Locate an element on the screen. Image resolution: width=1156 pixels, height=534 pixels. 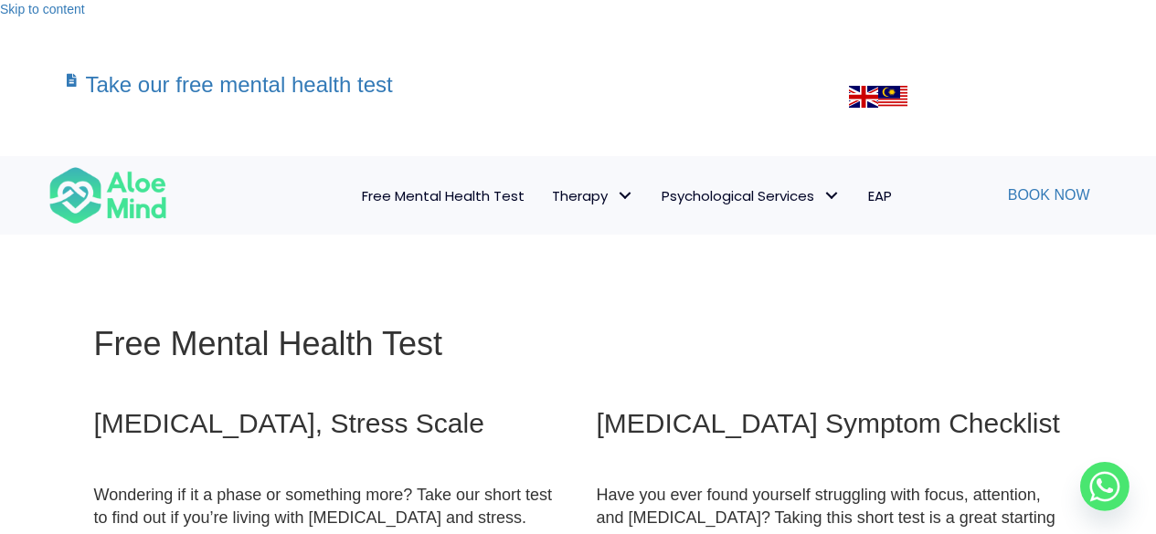
span: Therapy: submenu is located at coordinates (625, 196).